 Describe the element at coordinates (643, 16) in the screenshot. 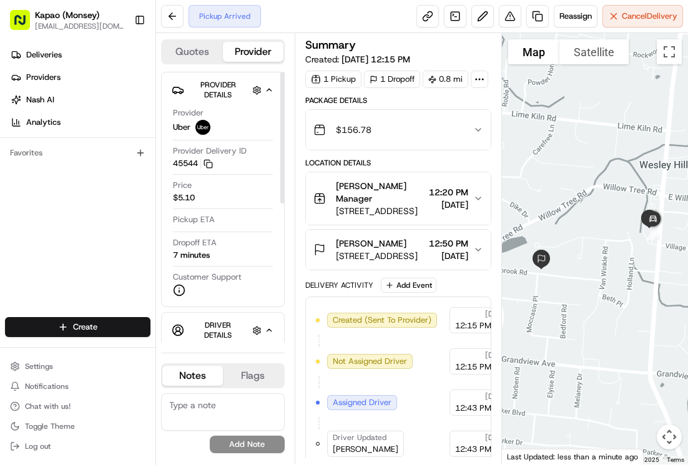

I see `button: CancelDelivery` at that location.